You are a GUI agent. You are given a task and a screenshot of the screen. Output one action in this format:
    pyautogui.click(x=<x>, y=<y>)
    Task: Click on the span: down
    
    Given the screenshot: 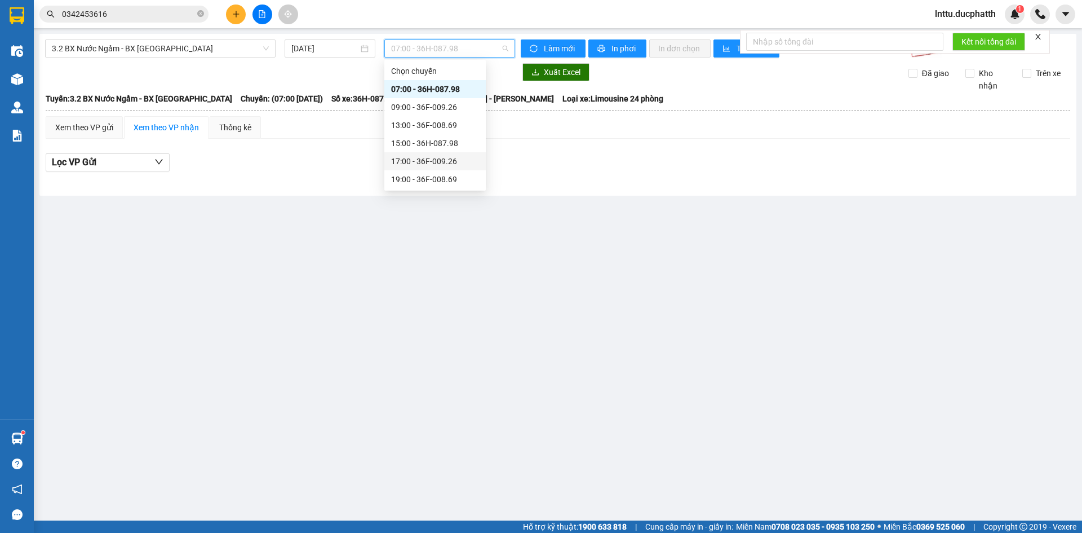 What is the action you would take?
    pyautogui.click(x=159, y=162)
    